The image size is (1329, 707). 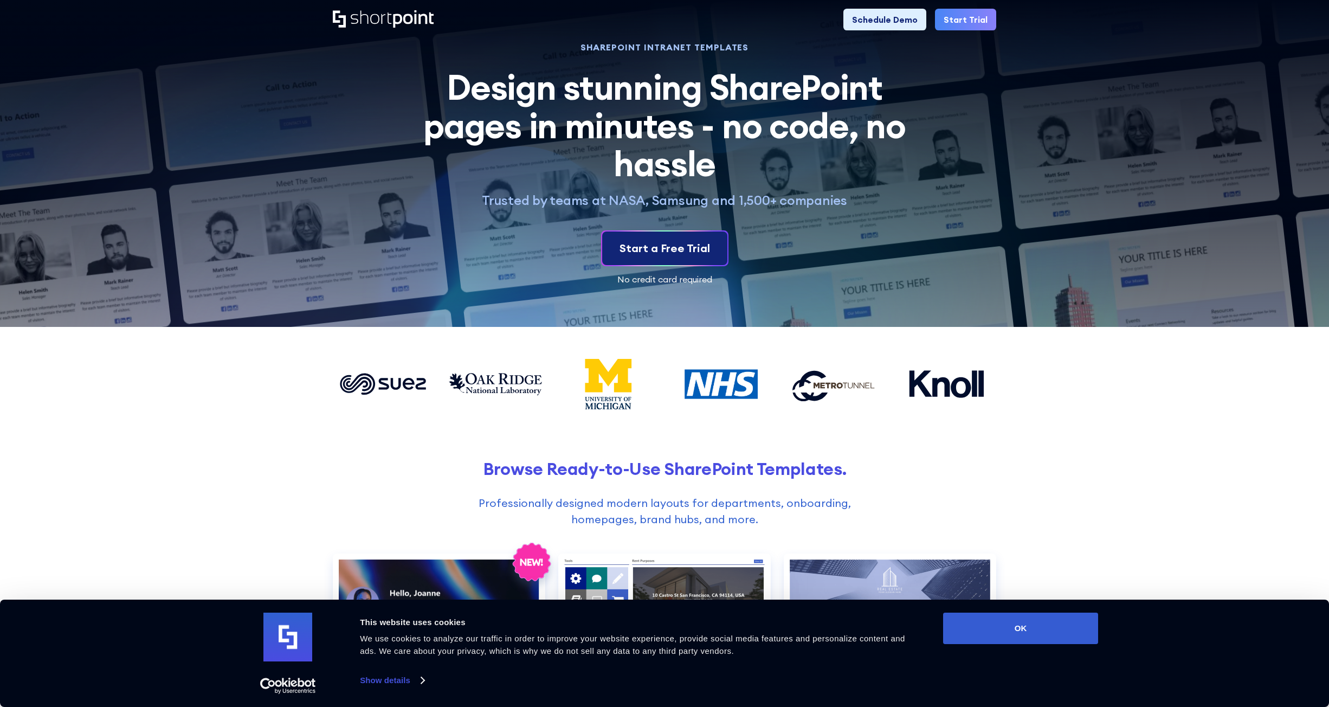 I want to click on p: Trusted by teams at NASA, Samsung and 1,500+ companies, so click(x=665, y=200).